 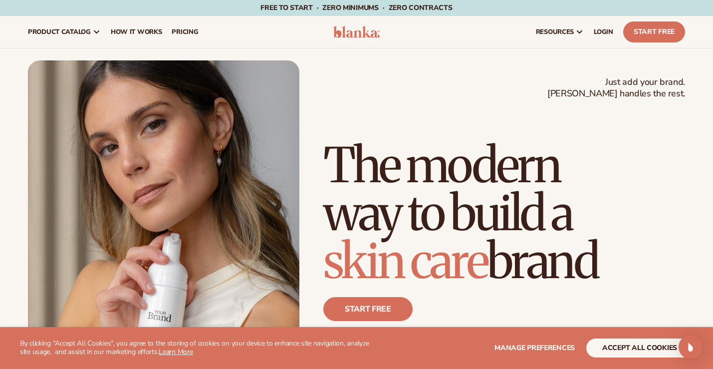 What do you see at coordinates (534, 348) in the screenshot?
I see `button: Manage preferences` at bounding box center [534, 348].